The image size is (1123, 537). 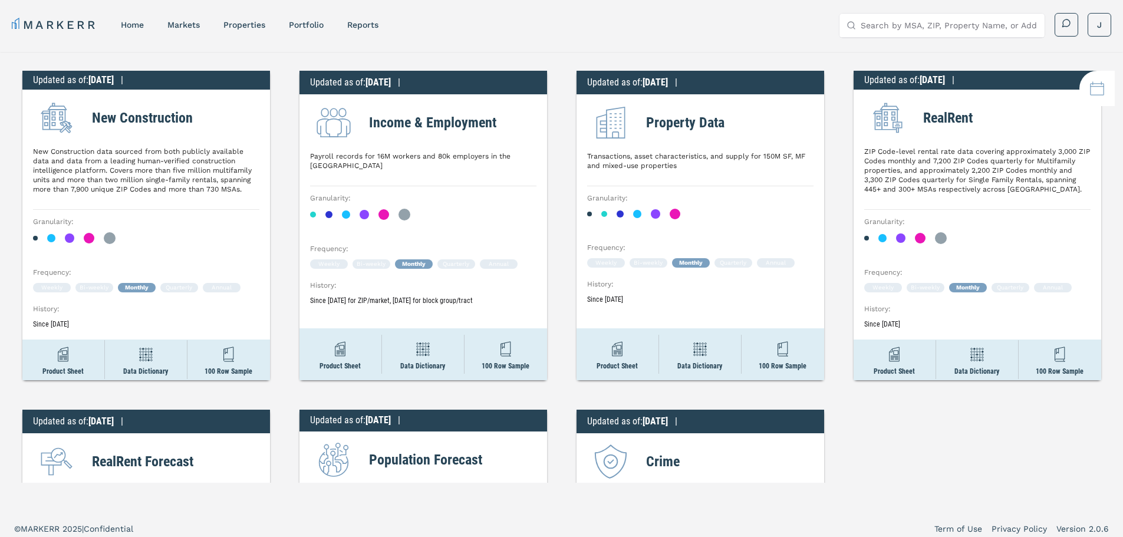 What do you see at coordinates (662, 461) in the screenshot?
I see `h2: Crime` at bounding box center [662, 461].